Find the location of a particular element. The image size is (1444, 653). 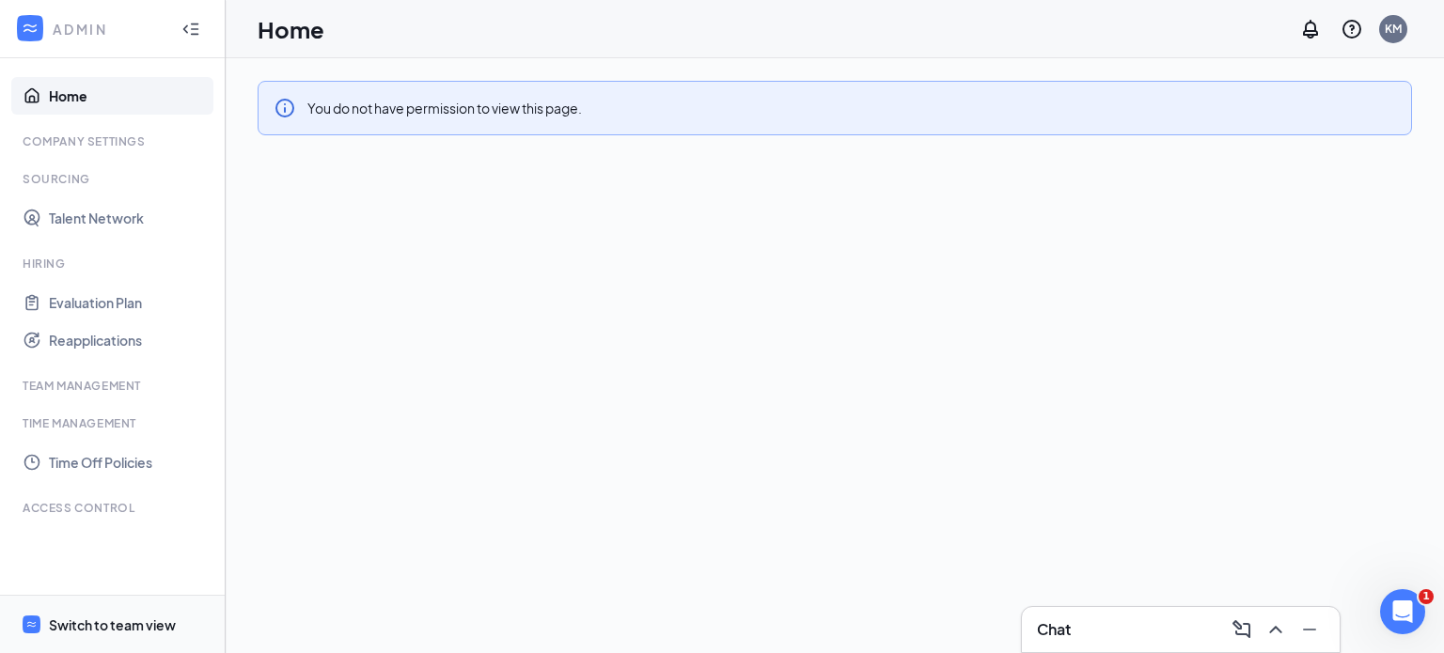

a: Evaluation Plan is located at coordinates (129, 303).